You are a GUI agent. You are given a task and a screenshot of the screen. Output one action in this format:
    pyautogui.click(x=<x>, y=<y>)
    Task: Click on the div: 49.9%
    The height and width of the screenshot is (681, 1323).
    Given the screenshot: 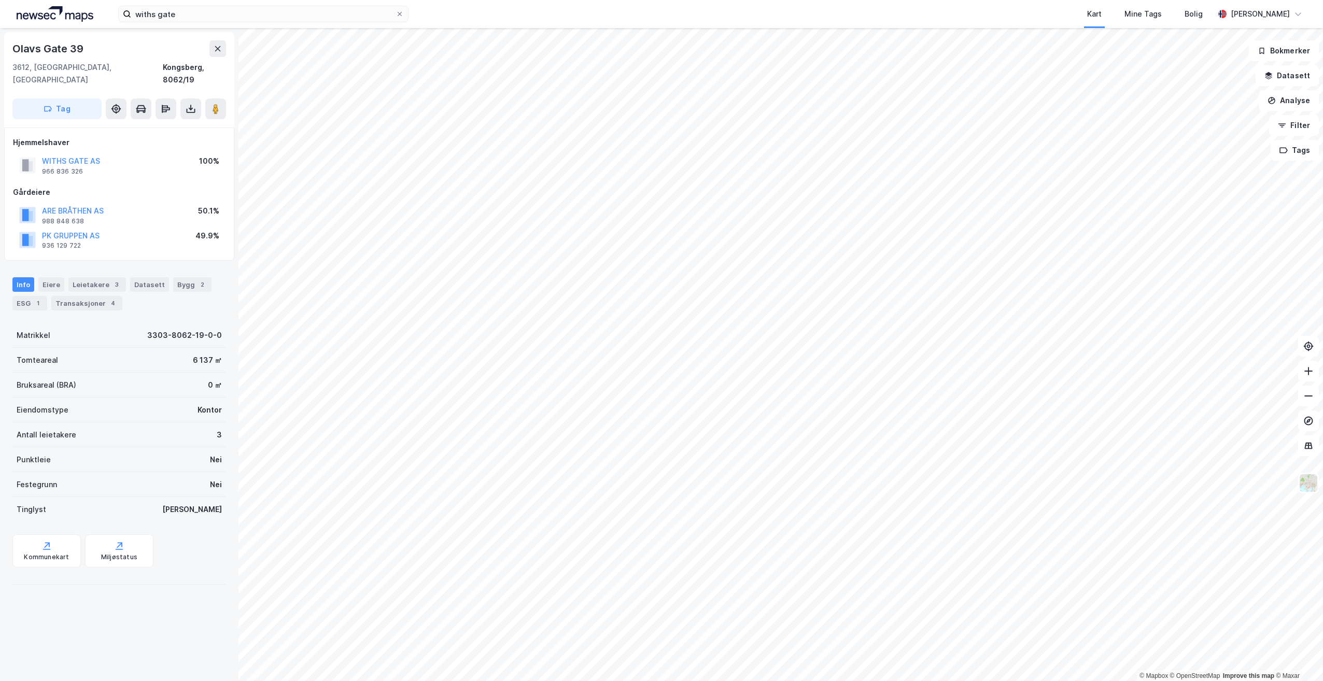 What is the action you would take?
    pyautogui.click(x=207, y=236)
    